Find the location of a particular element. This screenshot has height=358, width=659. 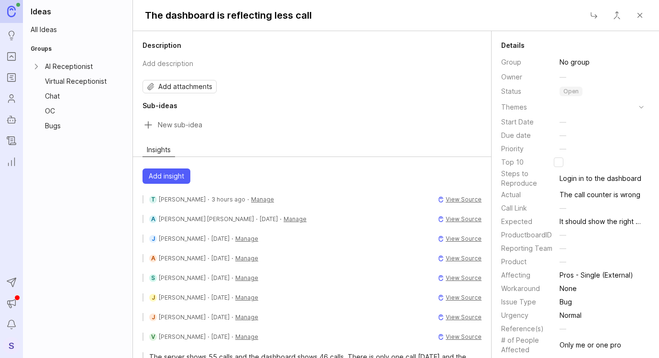

h2: Description is located at coordinates (312, 45).